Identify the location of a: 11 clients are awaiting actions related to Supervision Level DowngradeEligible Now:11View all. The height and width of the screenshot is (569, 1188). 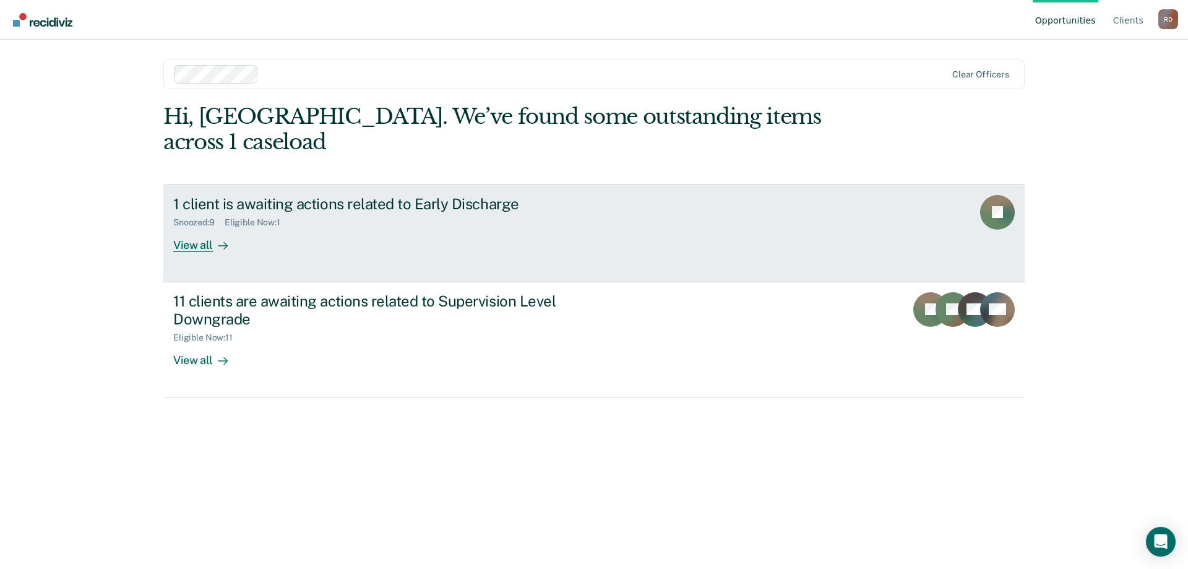
(594, 340).